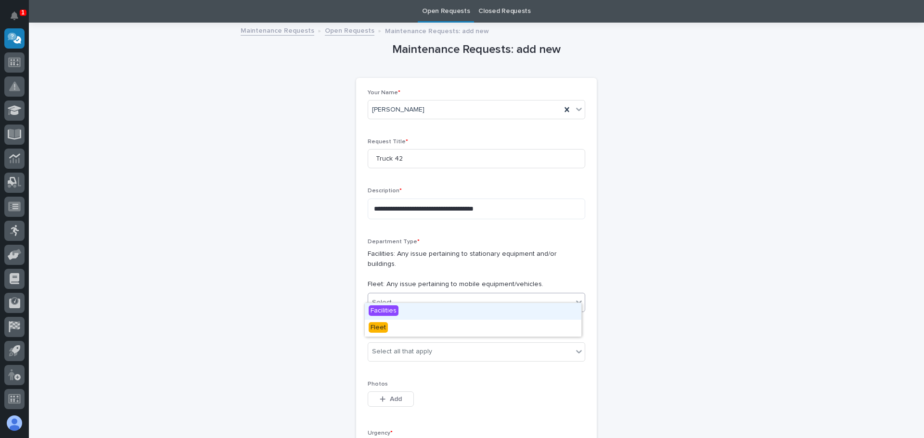 The width and height of the screenshot is (924, 438). What do you see at coordinates (384, 303) in the screenshot?
I see `div: Select...` at bounding box center [384, 303].